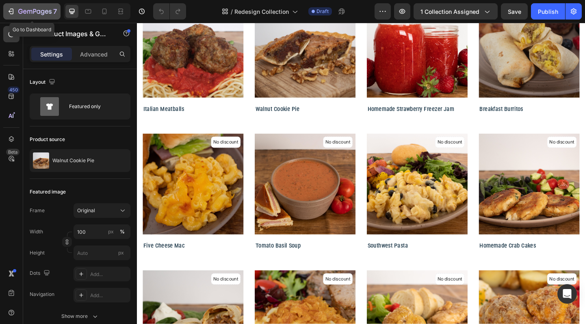 The image size is (585, 324). What do you see at coordinates (52, 54) in the screenshot?
I see `p: Settings` at bounding box center [52, 54].